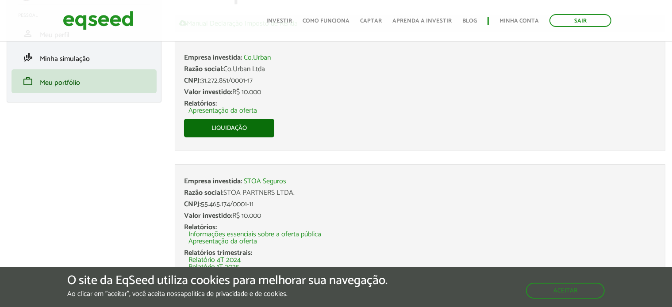 This screenshot has height=307, width=672. Describe the element at coordinates (84, 81) in the screenshot. I see `a: workMeu portfólio` at that location.